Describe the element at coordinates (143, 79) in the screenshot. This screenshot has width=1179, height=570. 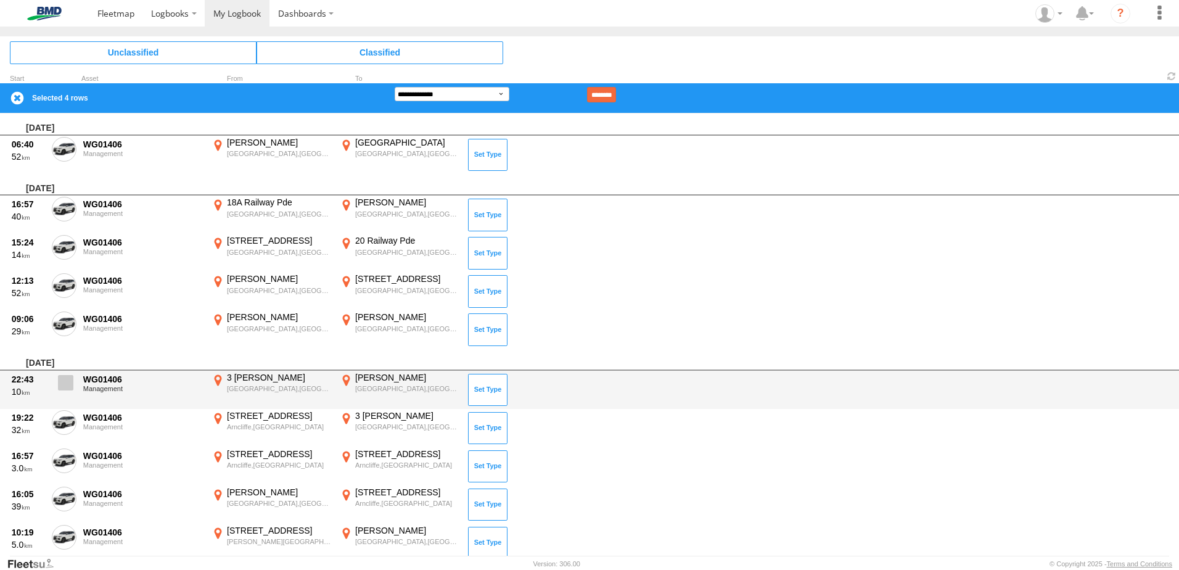
I see `div: Asset` at that location.